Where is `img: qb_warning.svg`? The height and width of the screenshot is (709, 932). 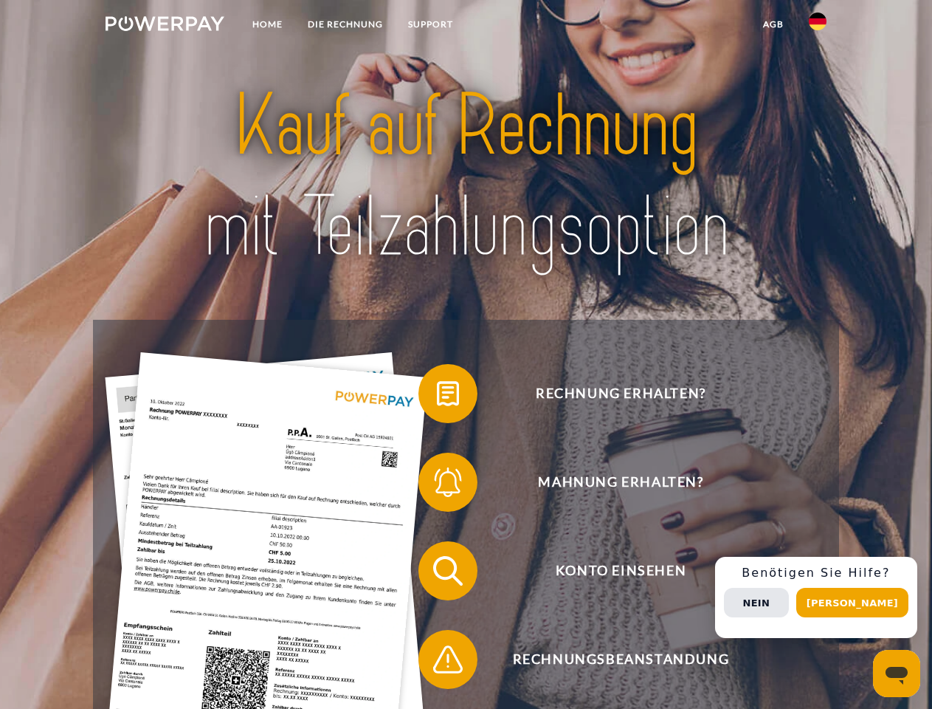 img: qb_warning.svg is located at coordinates (448, 659).